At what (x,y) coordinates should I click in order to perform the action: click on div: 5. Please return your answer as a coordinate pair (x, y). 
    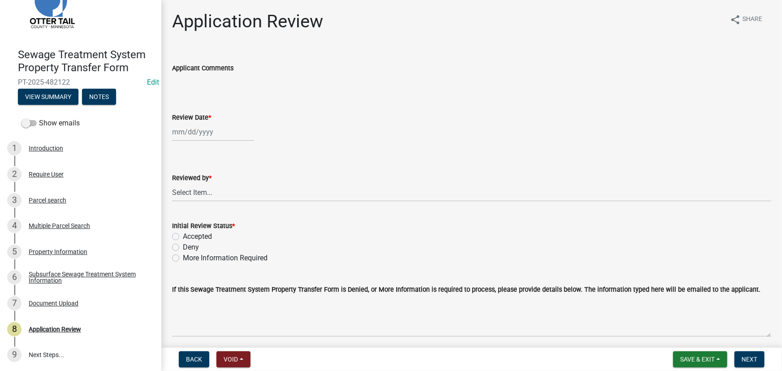
    Looking at the image, I should click on (14, 252).